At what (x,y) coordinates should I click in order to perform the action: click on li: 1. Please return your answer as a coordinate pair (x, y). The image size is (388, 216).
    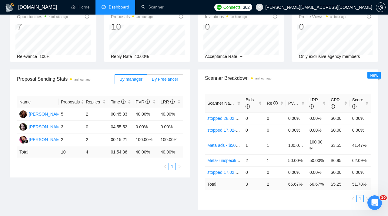
    Looking at the image, I should click on (172, 166).